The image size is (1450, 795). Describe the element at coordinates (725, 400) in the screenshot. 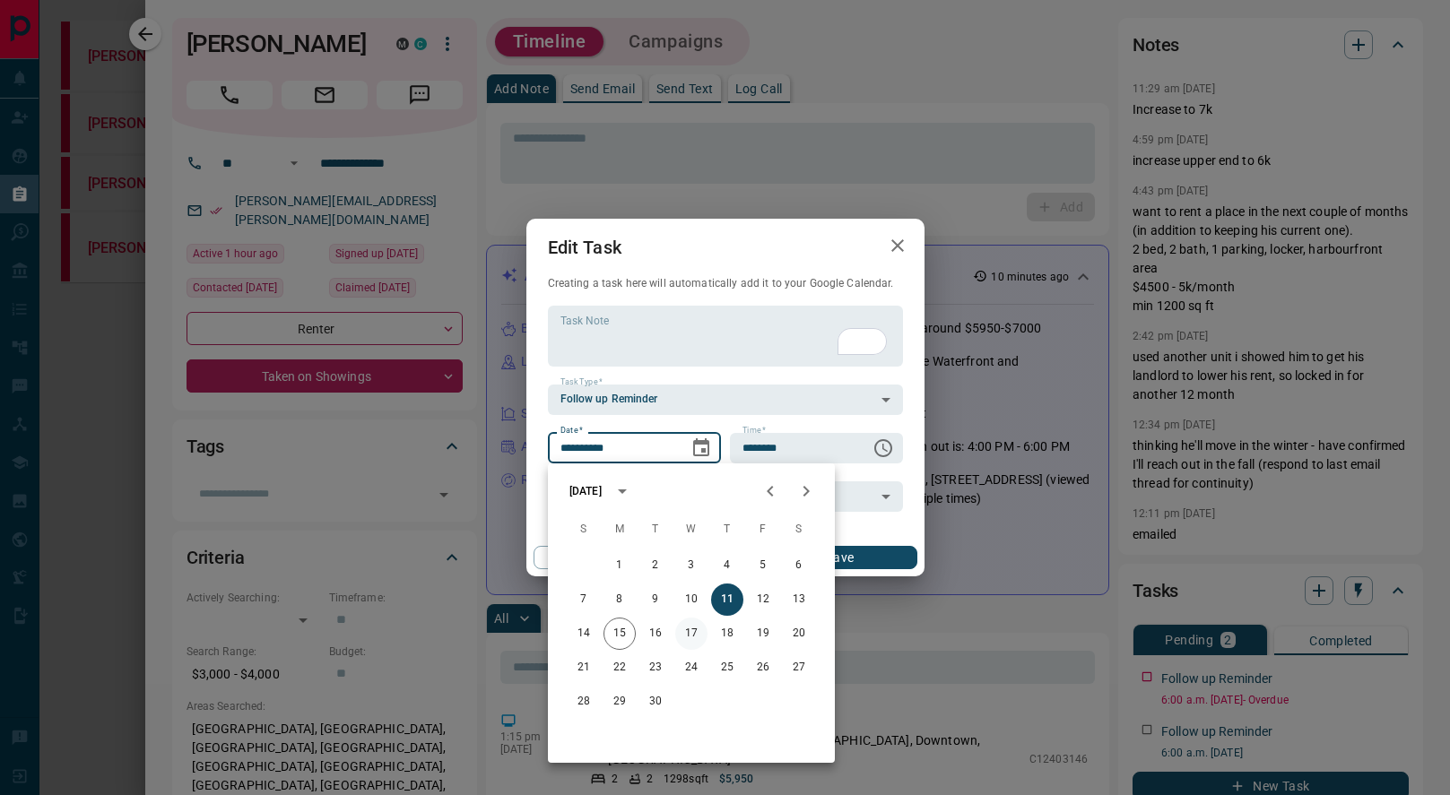

I see `div: Follow up Reminder` at that location.